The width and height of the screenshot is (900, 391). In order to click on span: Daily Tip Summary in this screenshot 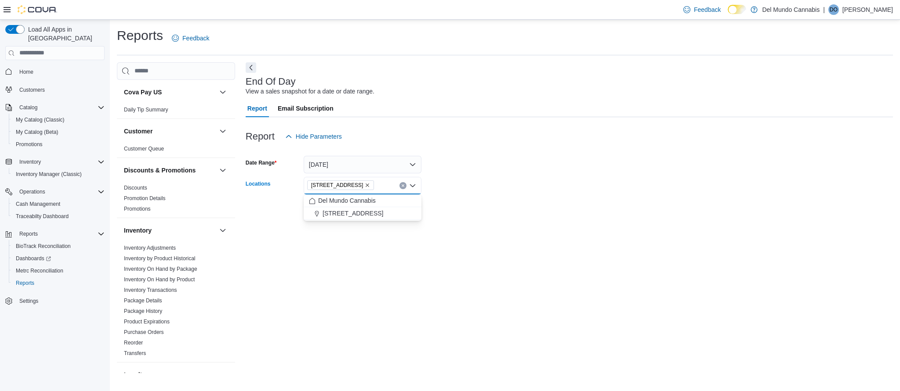, I will do `click(146, 110)`.